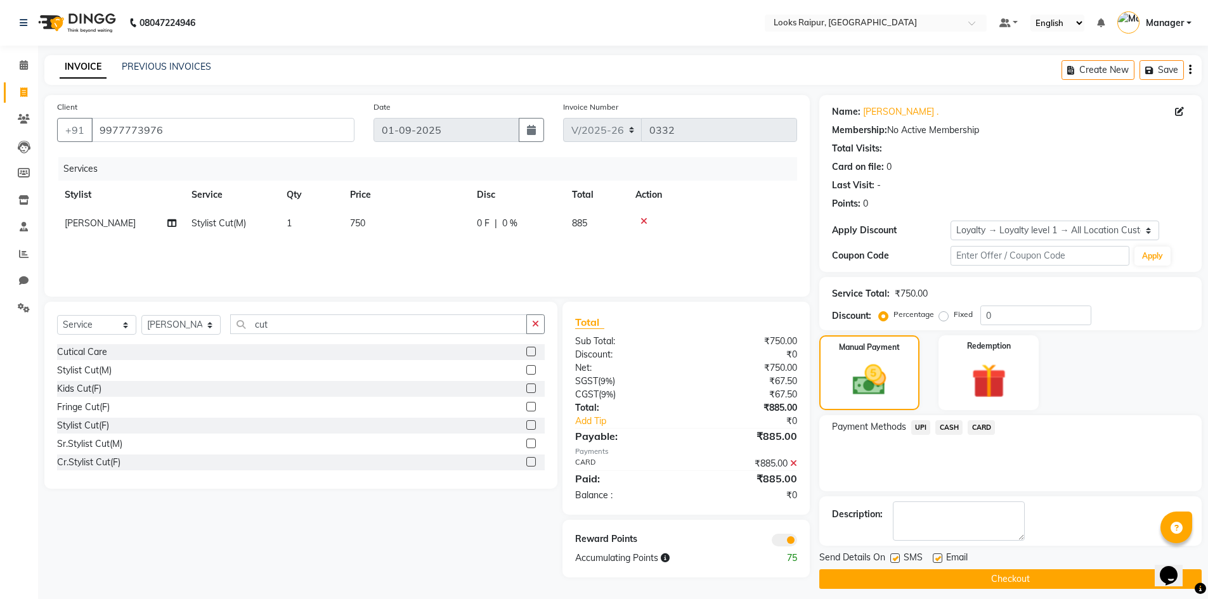 Image resolution: width=1208 pixels, height=599 pixels. I want to click on span: Payment Methods, so click(869, 427).